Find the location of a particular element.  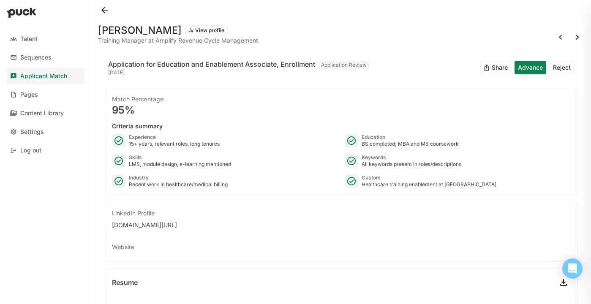

div: Resume is located at coordinates (125, 283).